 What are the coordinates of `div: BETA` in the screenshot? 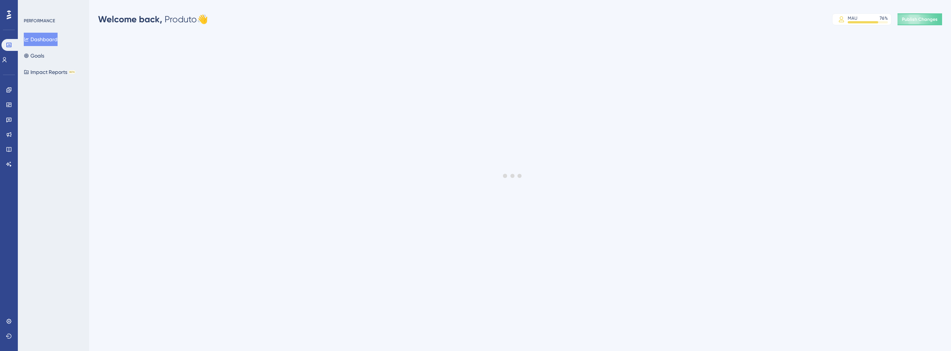 It's located at (72, 72).